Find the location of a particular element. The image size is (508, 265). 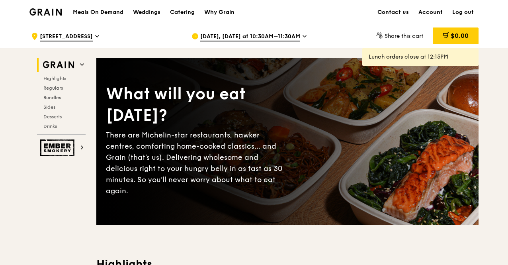

span: Highlights is located at coordinates (55, 78).